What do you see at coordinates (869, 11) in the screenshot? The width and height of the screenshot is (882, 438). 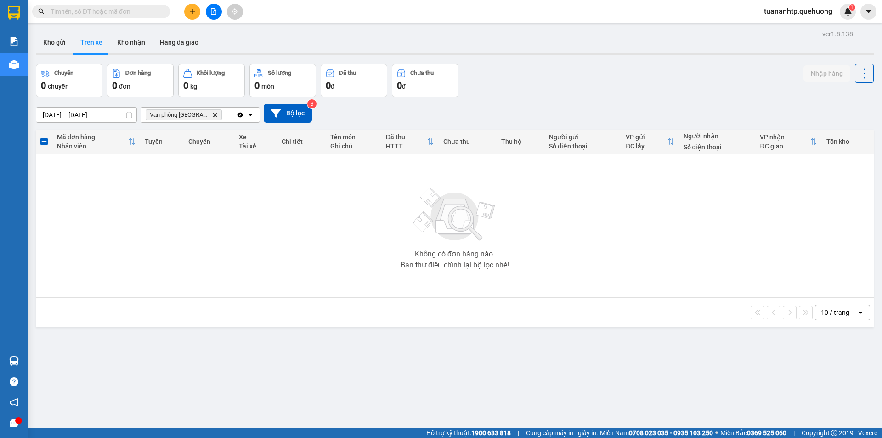 I see `span: caret-down` at bounding box center [869, 11].